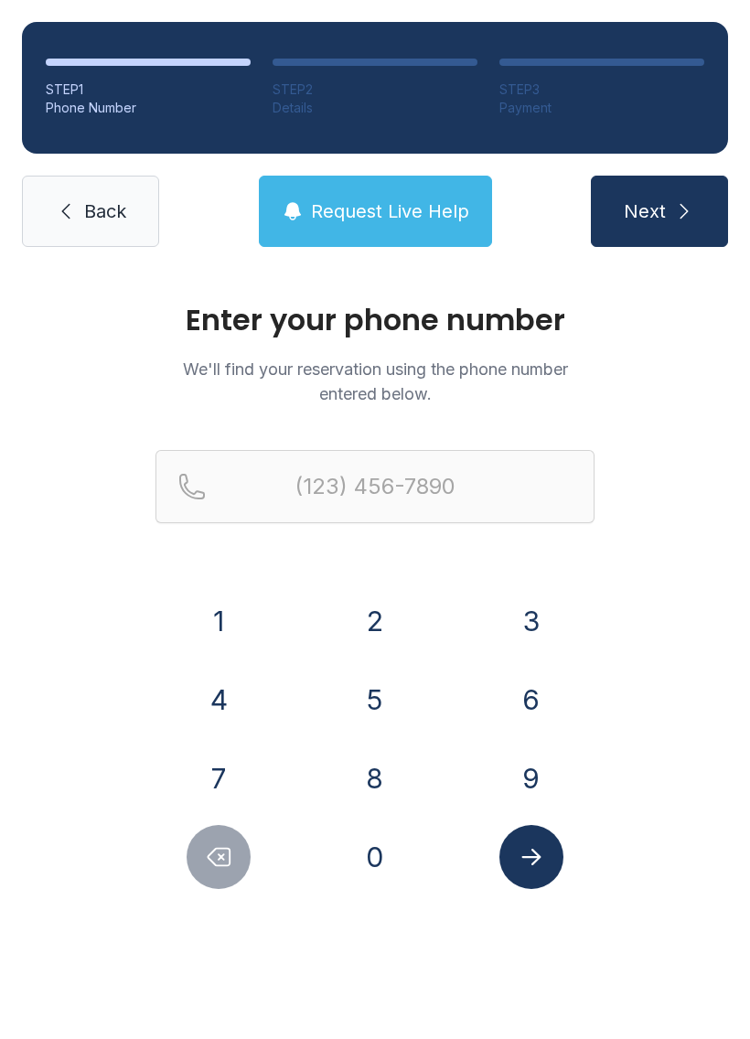 This screenshot has width=750, height=1039. Describe the element at coordinates (219, 857) in the screenshot. I see `button: Delete number` at that location.